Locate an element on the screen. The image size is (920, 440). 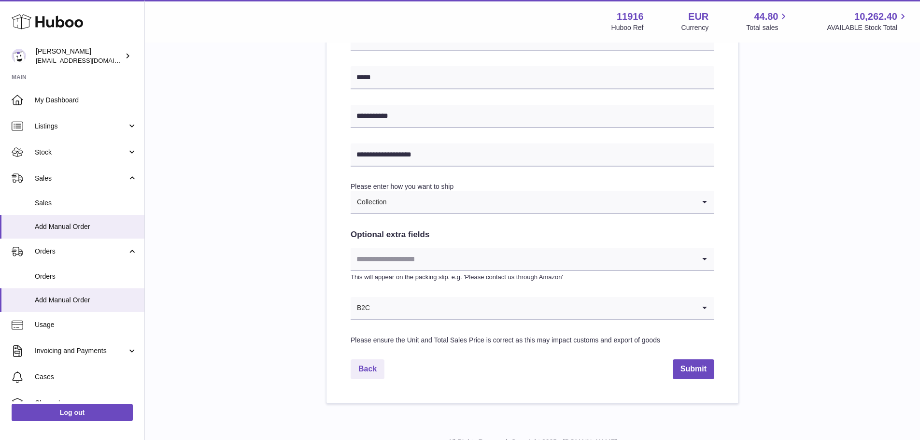
label: Please enter how you want to ship is located at coordinates (402, 186).